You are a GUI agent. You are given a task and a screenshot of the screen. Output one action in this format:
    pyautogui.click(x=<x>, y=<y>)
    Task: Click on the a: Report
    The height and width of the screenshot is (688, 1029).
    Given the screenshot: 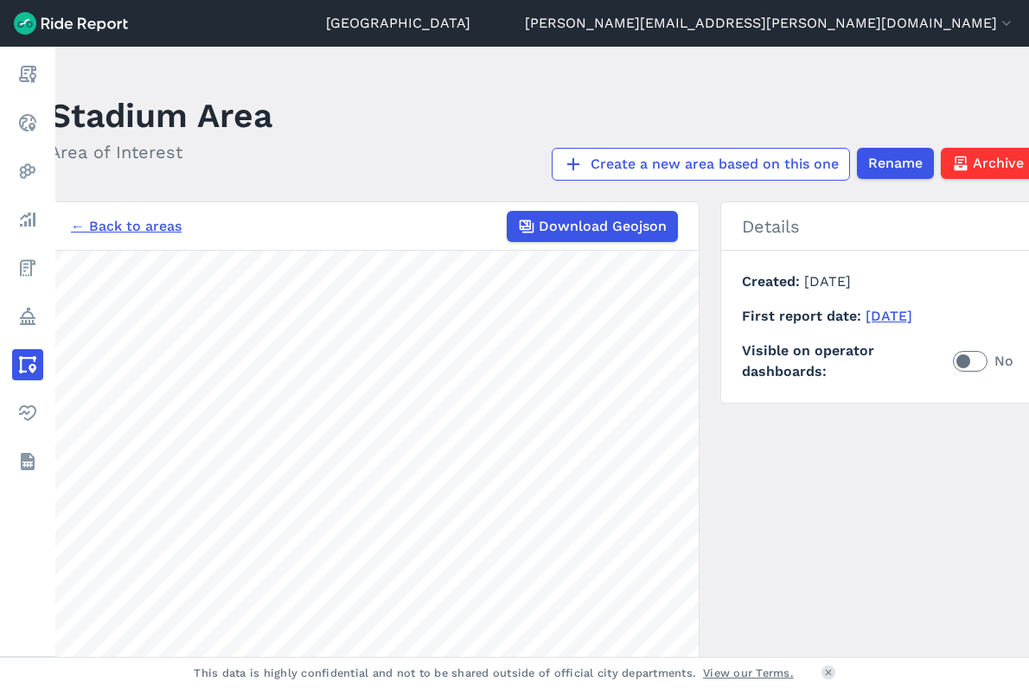 What is the action you would take?
    pyautogui.click(x=28, y=74)
    